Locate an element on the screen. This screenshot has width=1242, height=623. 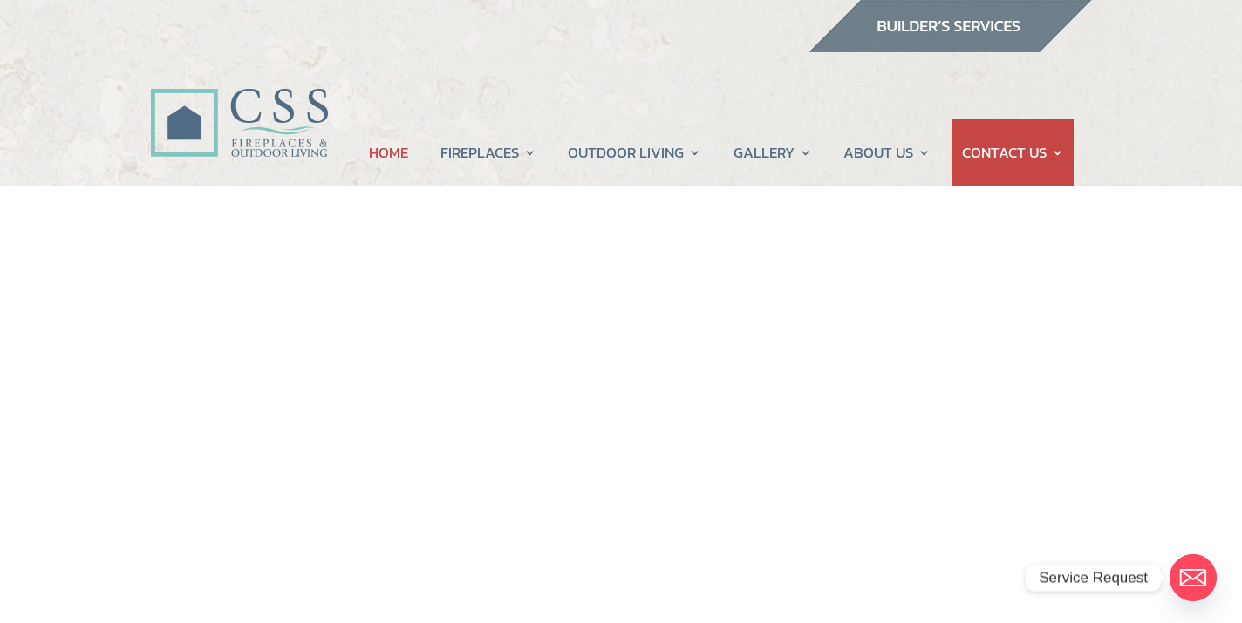
a: GALLERY is located at coordinates (772, 153).